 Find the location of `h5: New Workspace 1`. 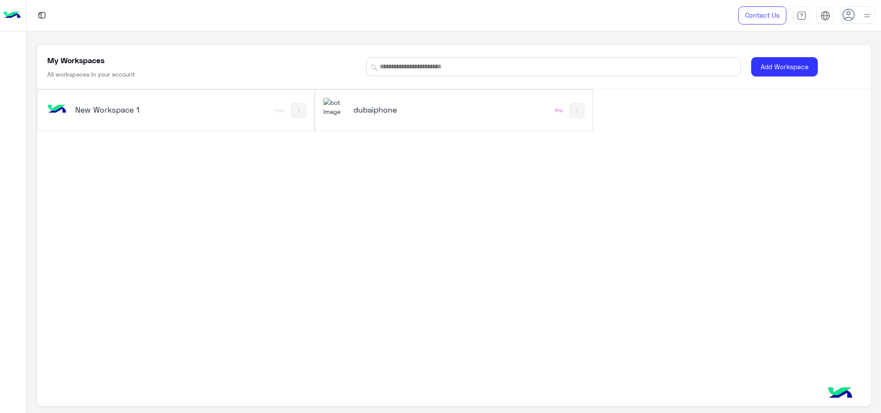

h5: New Workspace 1 is located at coordinates (122, 110).